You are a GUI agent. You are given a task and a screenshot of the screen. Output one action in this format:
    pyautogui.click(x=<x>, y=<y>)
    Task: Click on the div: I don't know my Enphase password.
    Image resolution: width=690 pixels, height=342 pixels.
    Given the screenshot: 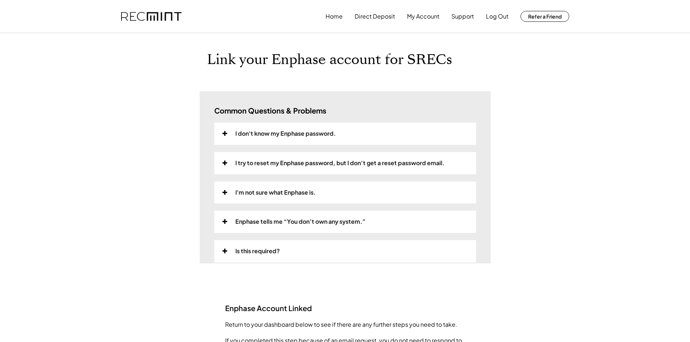 What is the action you would take?
    pyautogui.click(x=285, y=133)
    